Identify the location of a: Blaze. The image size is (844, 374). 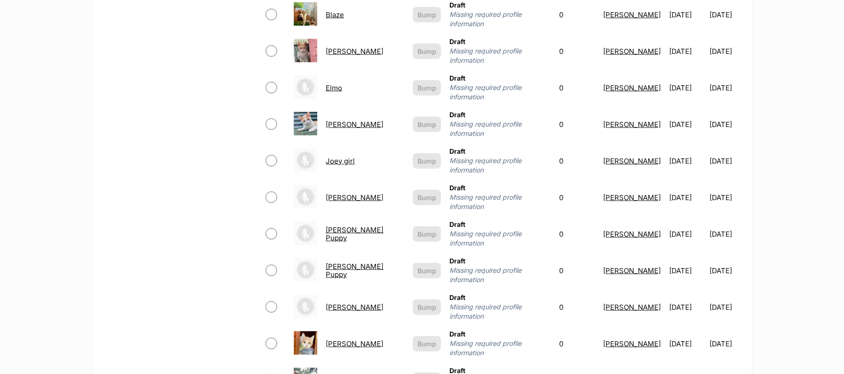
(335, 15).